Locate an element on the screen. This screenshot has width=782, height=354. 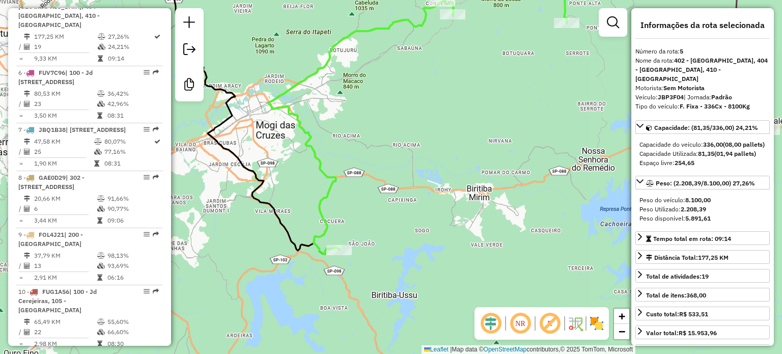
td: 91,66% is located at coordinates (132, 199).